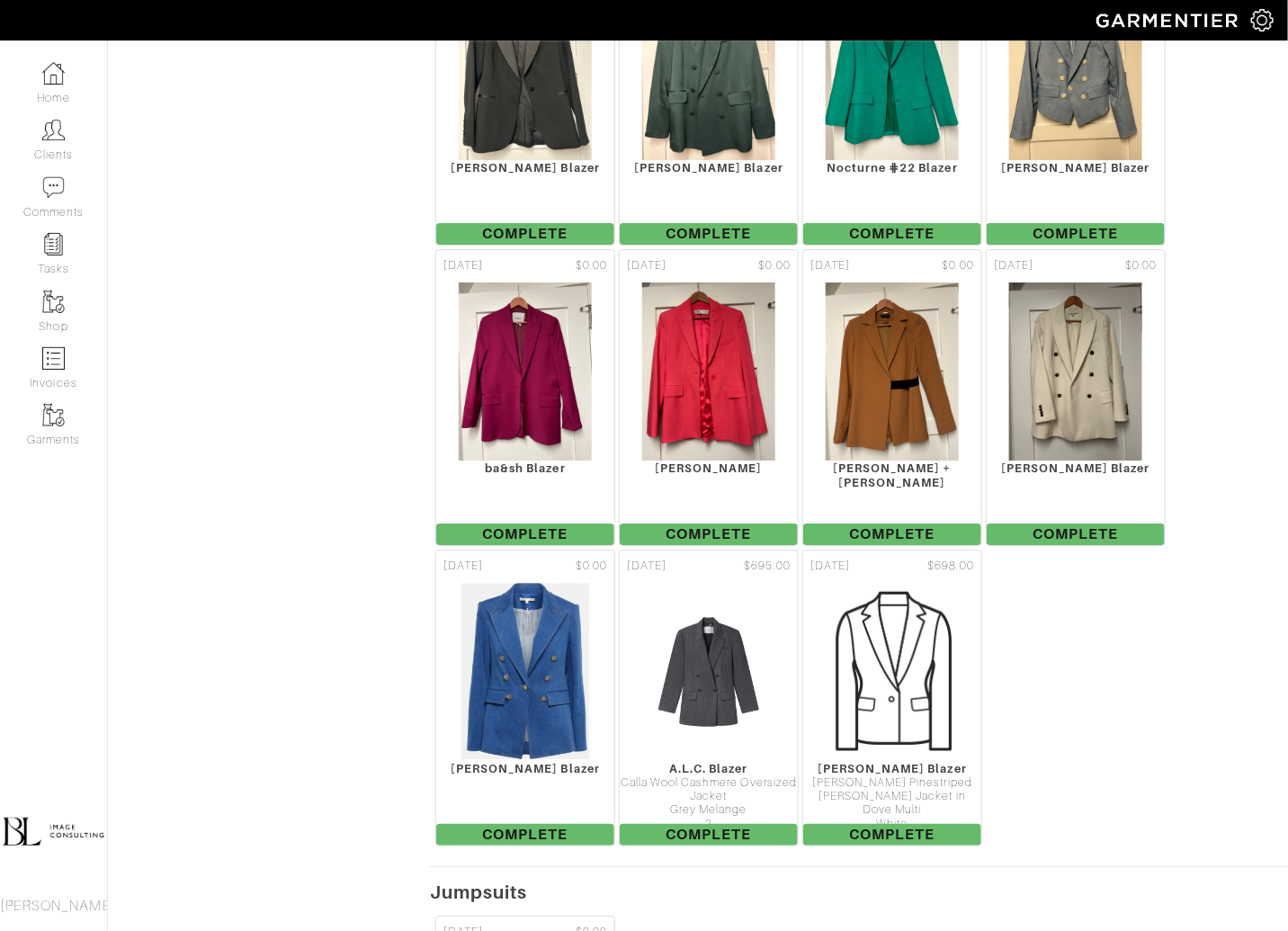 This screenshot has width=1288, height=931. I want to click on img: zt3eL6y1k5XhHPvYn4ipt8dD, so click(525, 371).